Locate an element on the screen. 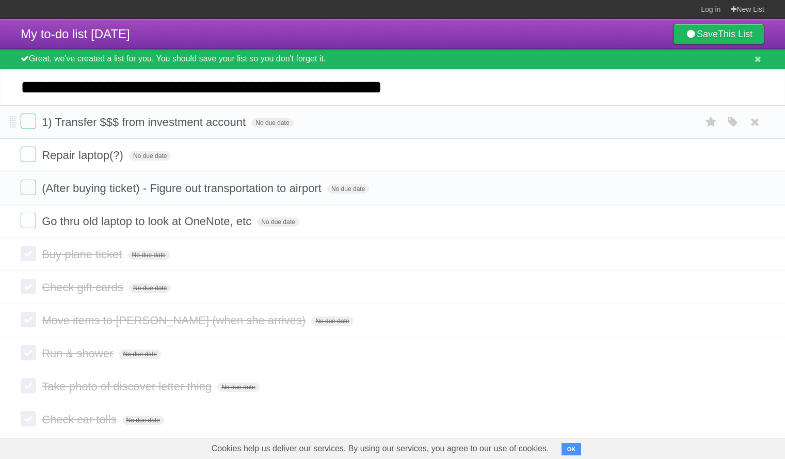 Image resolution: width=785 pixels, height=459 pixels. b: This List is located at coordinates (735, 34).